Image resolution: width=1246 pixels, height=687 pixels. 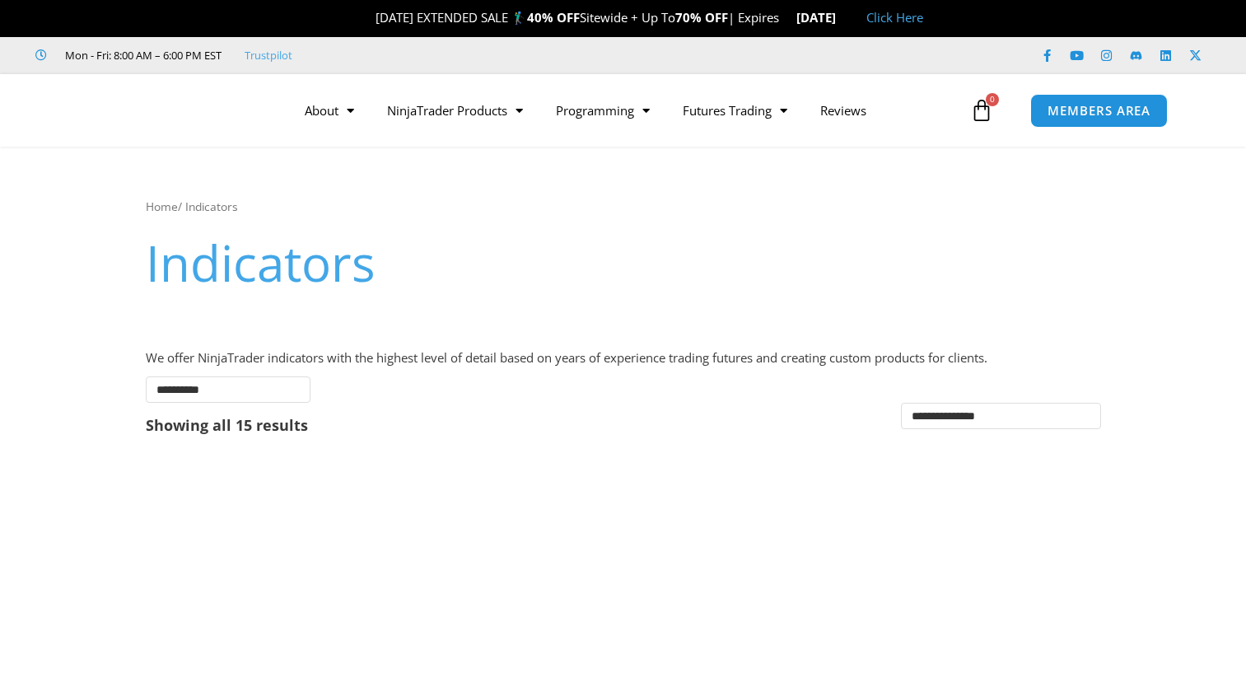 What do you see at coordinates (1099, 110) in the screenshot?
I see `a: MEMBERS AREA` at bounding box center [1099, 110].